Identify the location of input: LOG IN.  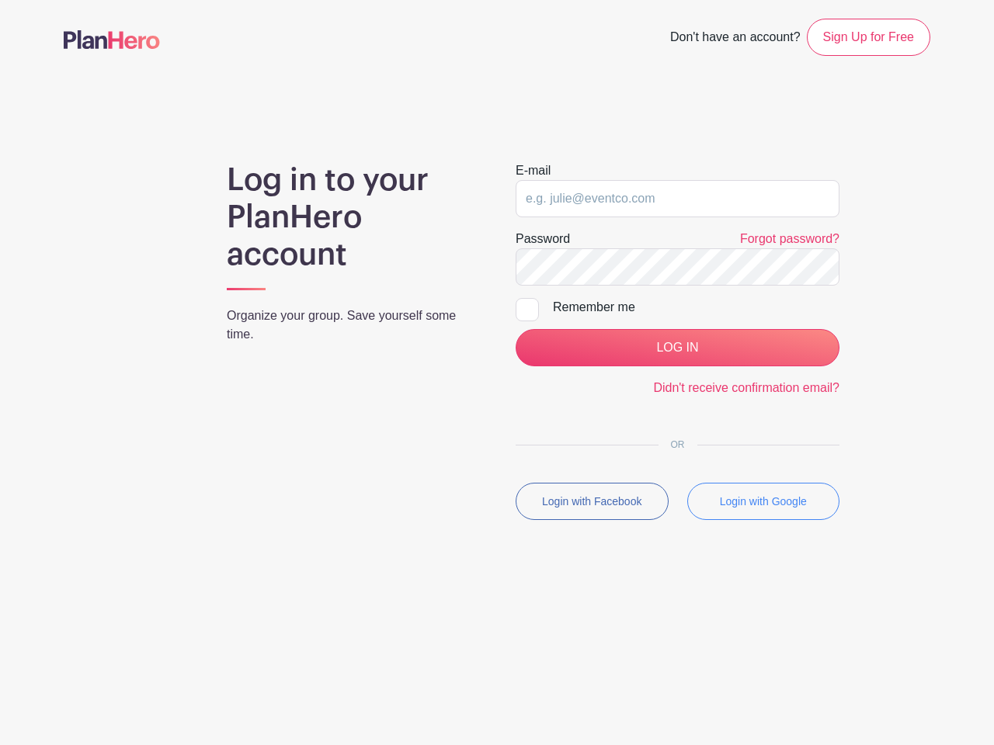
(677, 348).